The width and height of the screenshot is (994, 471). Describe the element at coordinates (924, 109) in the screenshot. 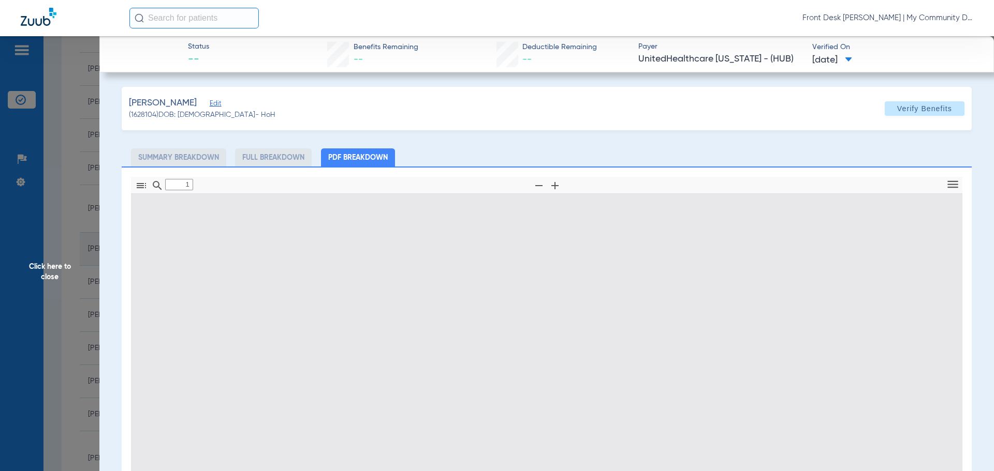

I see `span: Verify Benefits` at that location.